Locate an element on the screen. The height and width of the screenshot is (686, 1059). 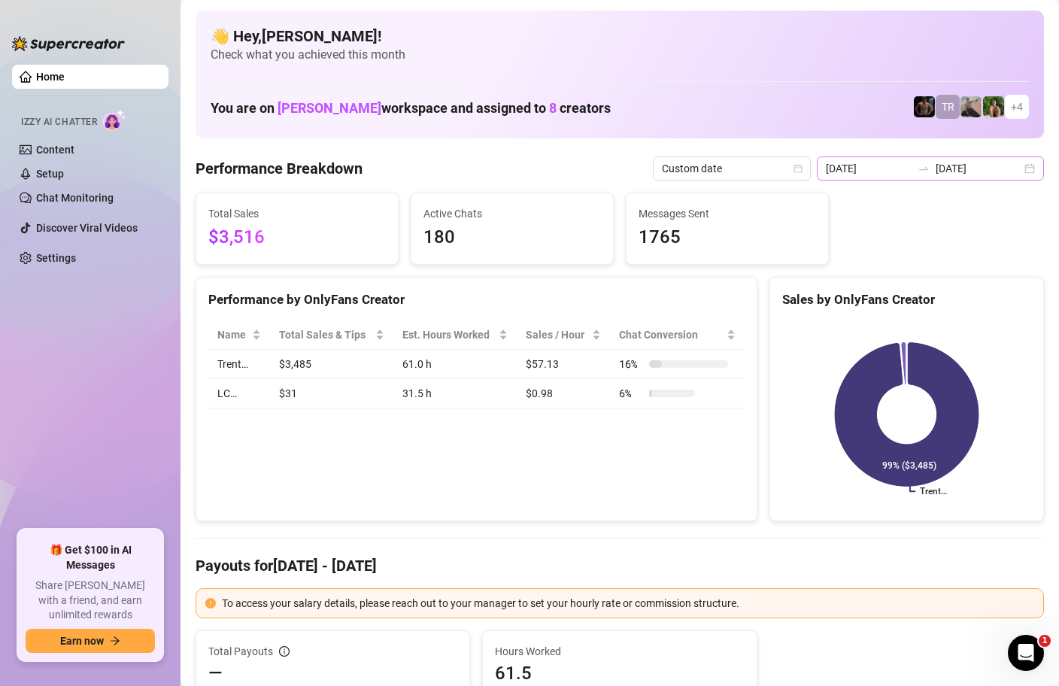
img: LC is located at coordinates (971, 107).